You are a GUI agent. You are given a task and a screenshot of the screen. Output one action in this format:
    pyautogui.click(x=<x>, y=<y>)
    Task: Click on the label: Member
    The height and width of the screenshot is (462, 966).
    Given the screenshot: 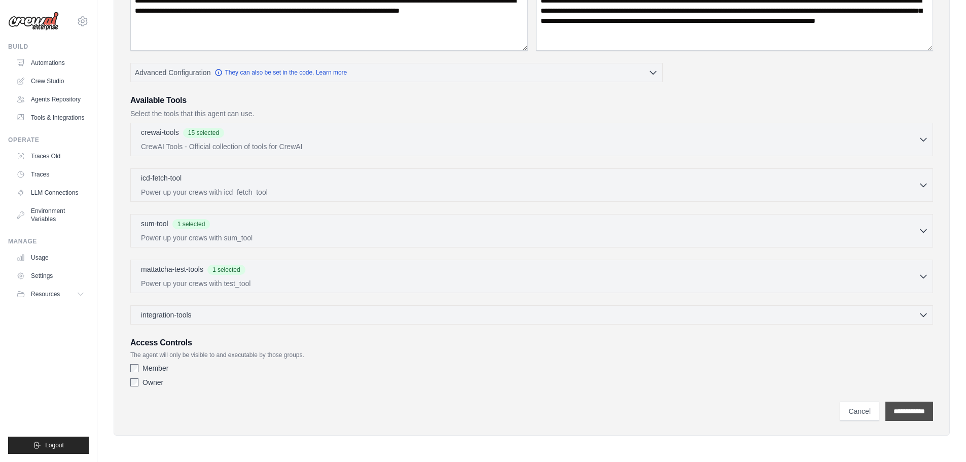 What is the action you would take?
    pyautogui.click(x=155, y=368)
    